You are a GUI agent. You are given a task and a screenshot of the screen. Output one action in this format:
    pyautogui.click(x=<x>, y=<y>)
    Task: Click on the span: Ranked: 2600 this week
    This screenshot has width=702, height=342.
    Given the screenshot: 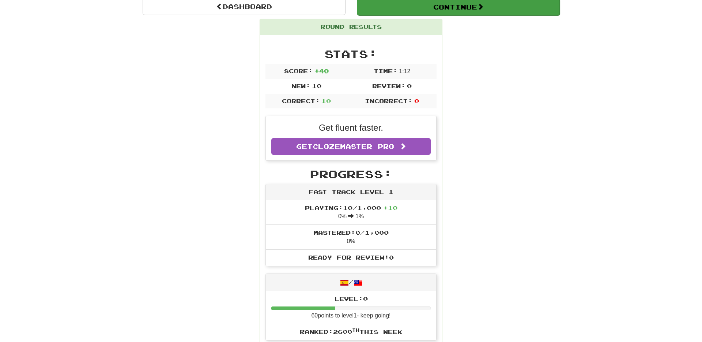 What is the action you would take?
    pyautogui.click(x=351, y=331)
    